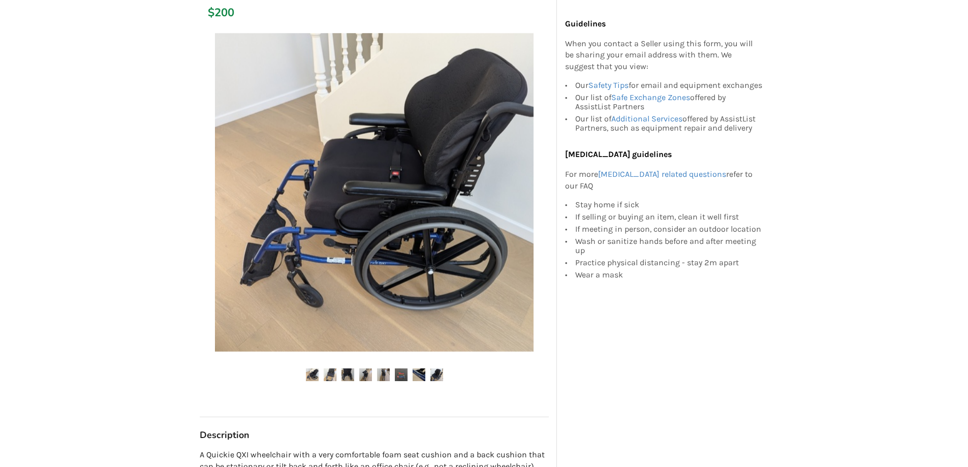 The height and width of the screenshot is (467, 968). I want to click on a: Additional Services, so click(647, 118).